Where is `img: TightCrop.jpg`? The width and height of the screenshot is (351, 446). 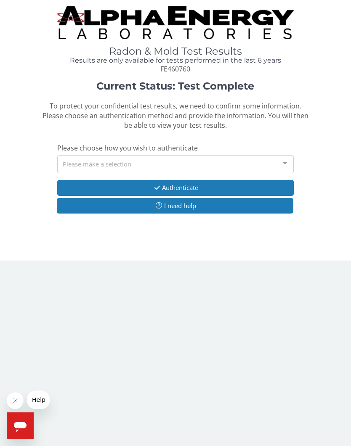
img: TightCrop.jpg is located at coordinates (175, 23).